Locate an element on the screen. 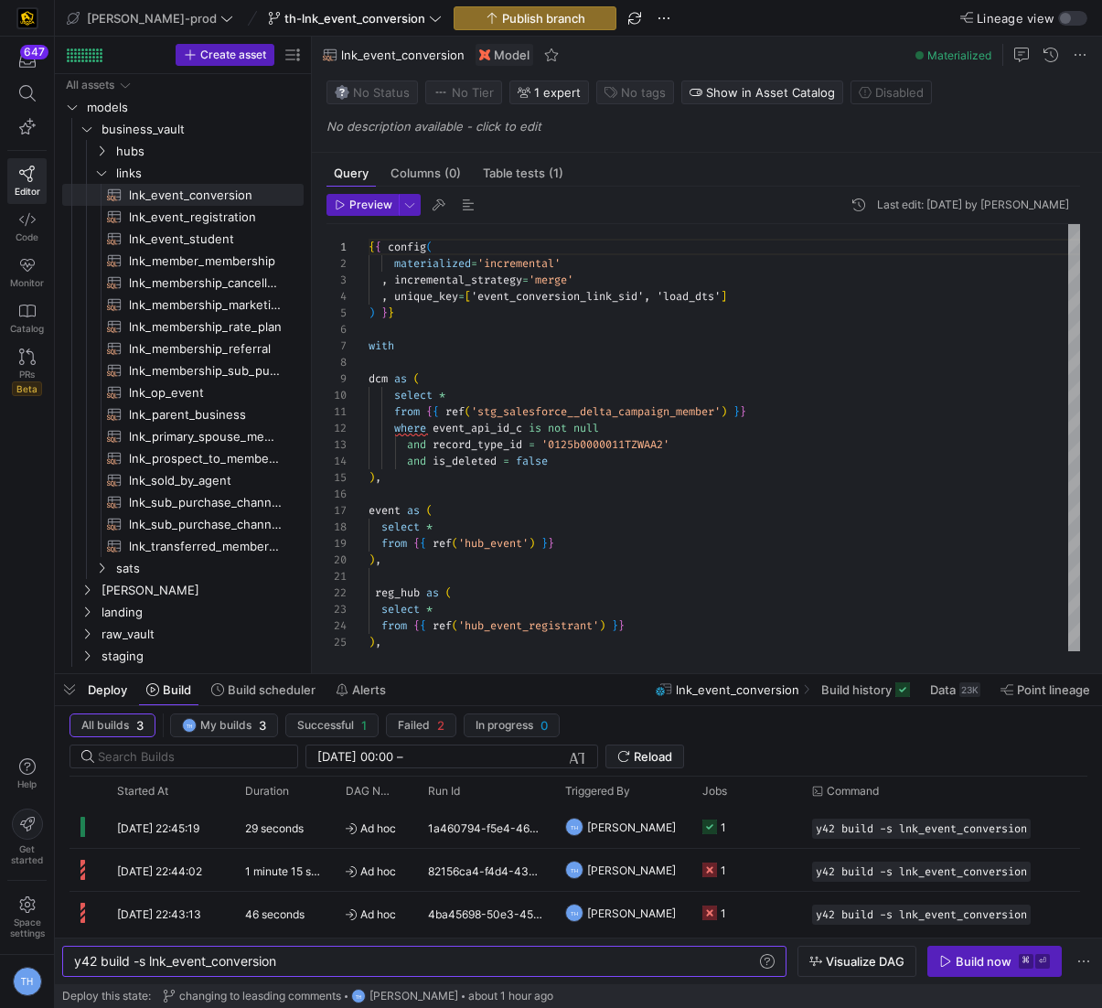 This screenshot has width=1102, height=1008. span: Failed is located at coordinates (413, 725).